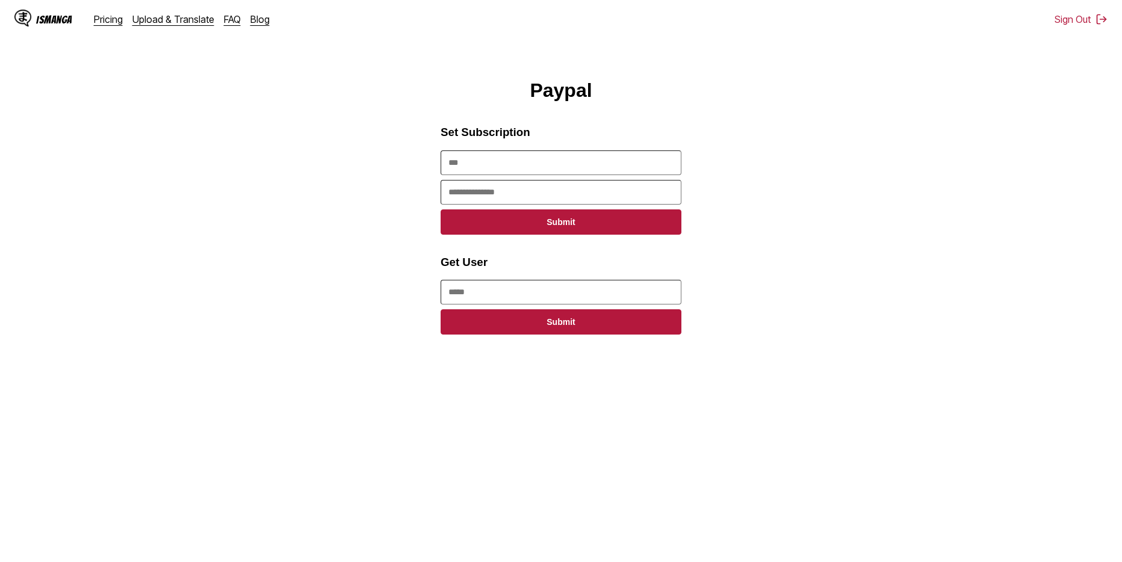 This screenshot has height=562, width=1122. What do you see at coordinates (1082, 19) in the screenshot?
I see `button: Sign Out` at bounding box center [1082, 19].